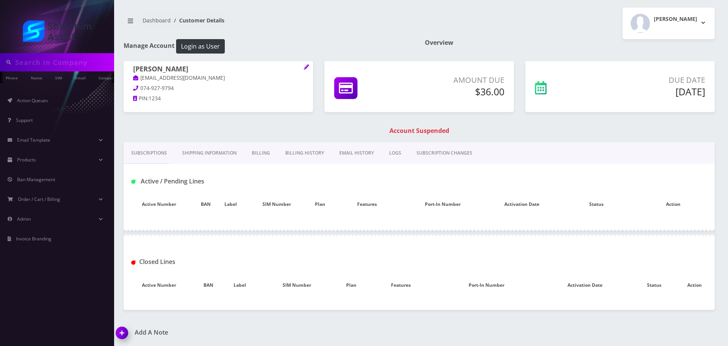 The image size is (728, 346). What do you see at coordinates (133, 263) in the screenshot?
I see `img: Closed Lines` at bounding box center [133, 263].